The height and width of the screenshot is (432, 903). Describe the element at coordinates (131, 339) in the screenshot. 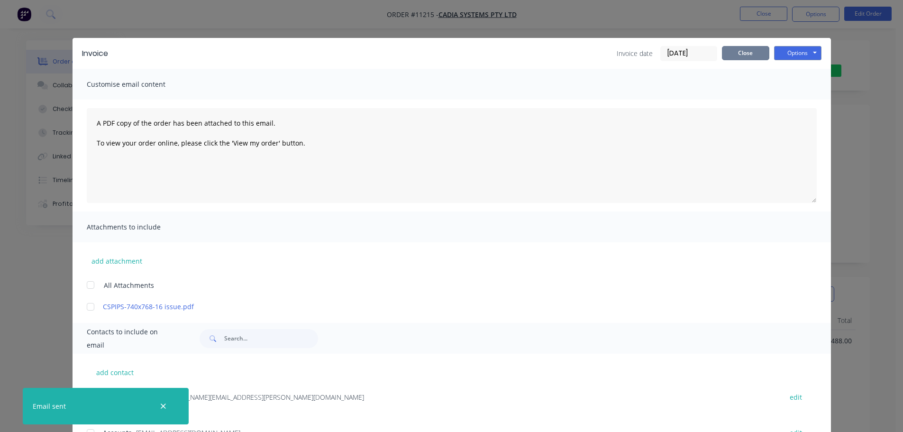

I see `span: Contacts to include on email` at that location.